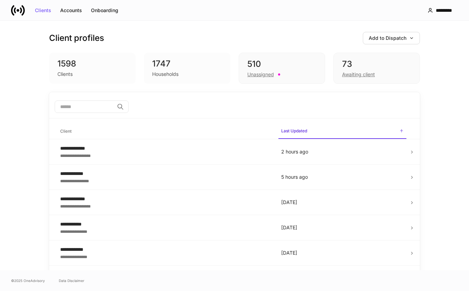  I want to click on div: Accounts, so click(71, 10).